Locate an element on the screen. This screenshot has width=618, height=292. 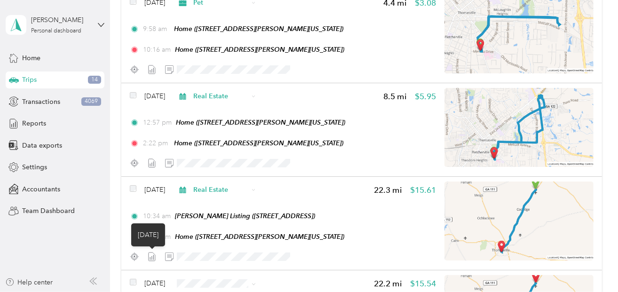
span: Trips is located at coordinates (29, 79).